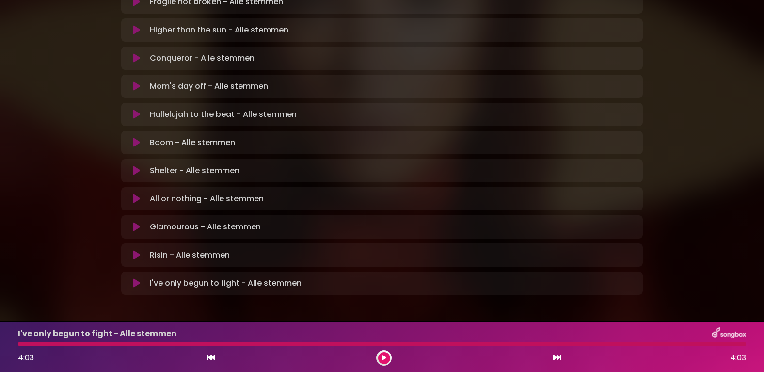 This screenshot has height=372, width=764. Describe the element at coordinates (729, 334) in the screenshot. I see `img: songbox-logo-white.png` at that location.